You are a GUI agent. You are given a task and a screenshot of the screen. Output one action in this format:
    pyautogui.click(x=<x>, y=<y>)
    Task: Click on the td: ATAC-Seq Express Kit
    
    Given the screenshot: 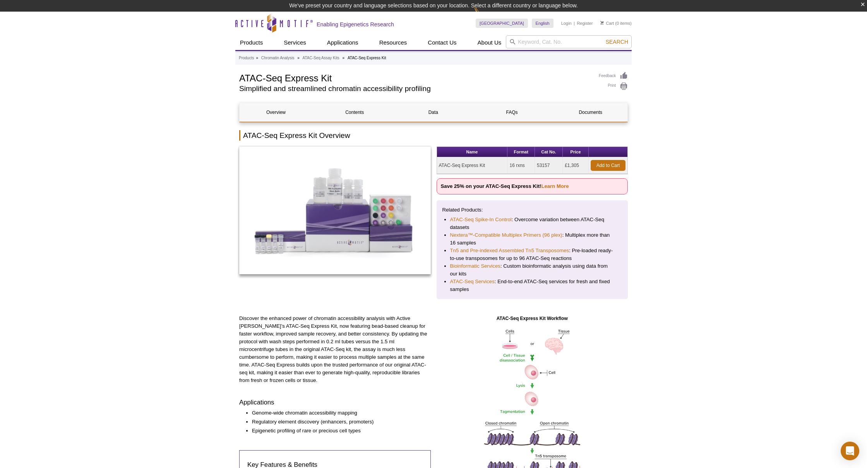 What is the action you would take?
    pyautogui.click(x=472, y=165)
    